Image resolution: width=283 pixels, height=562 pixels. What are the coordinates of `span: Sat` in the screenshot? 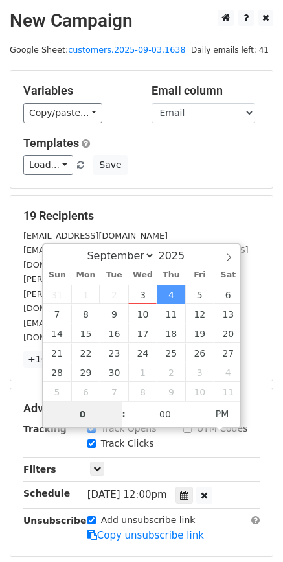 It's located at (228, 275).